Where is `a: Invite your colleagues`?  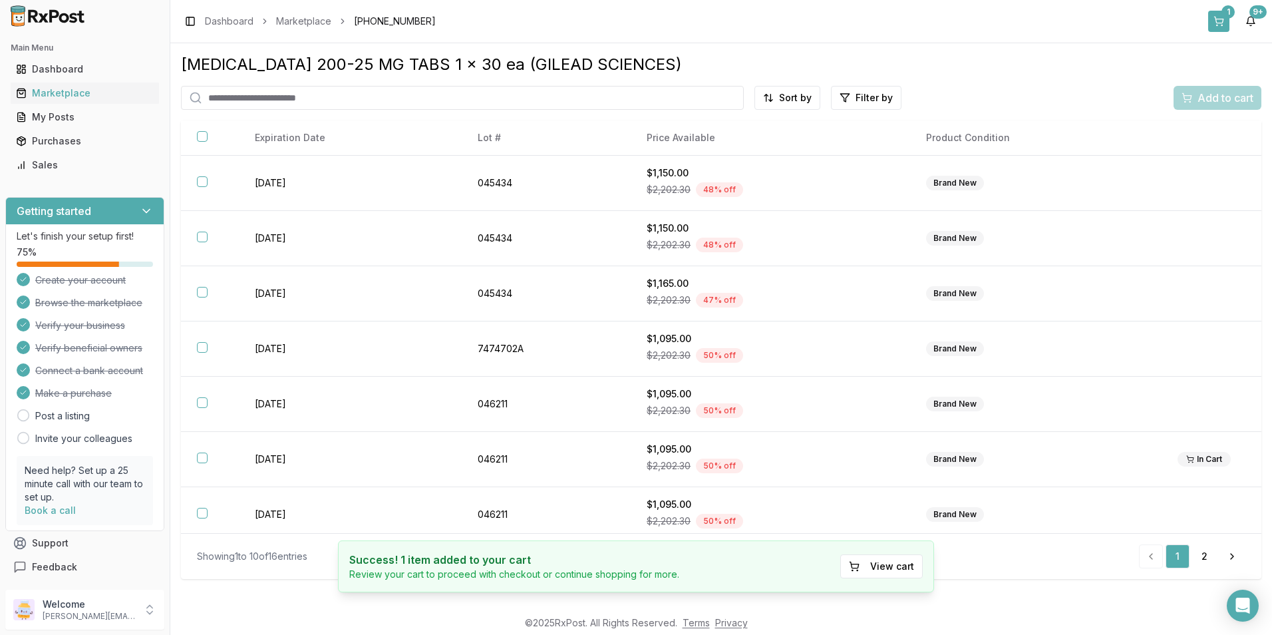
a: Invite your colleagues is located at coordinates (84, 438).